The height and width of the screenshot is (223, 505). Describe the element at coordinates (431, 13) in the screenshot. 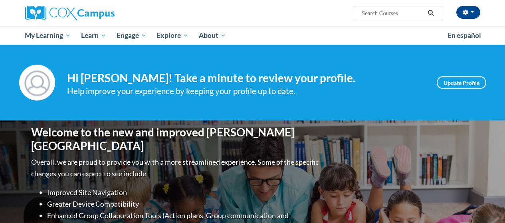

I see `button: Search` at that location.